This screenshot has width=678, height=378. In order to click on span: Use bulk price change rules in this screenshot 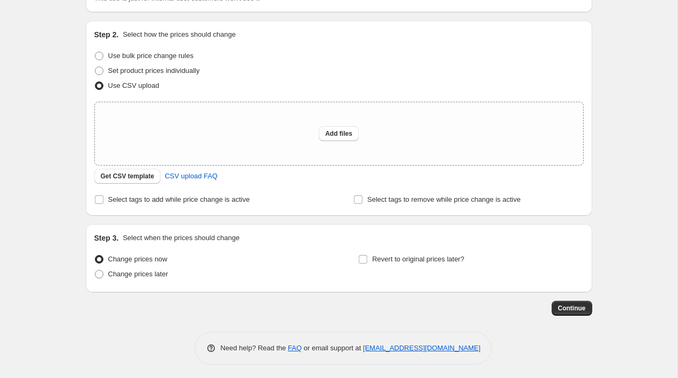, I will do `click(151, 55)`.